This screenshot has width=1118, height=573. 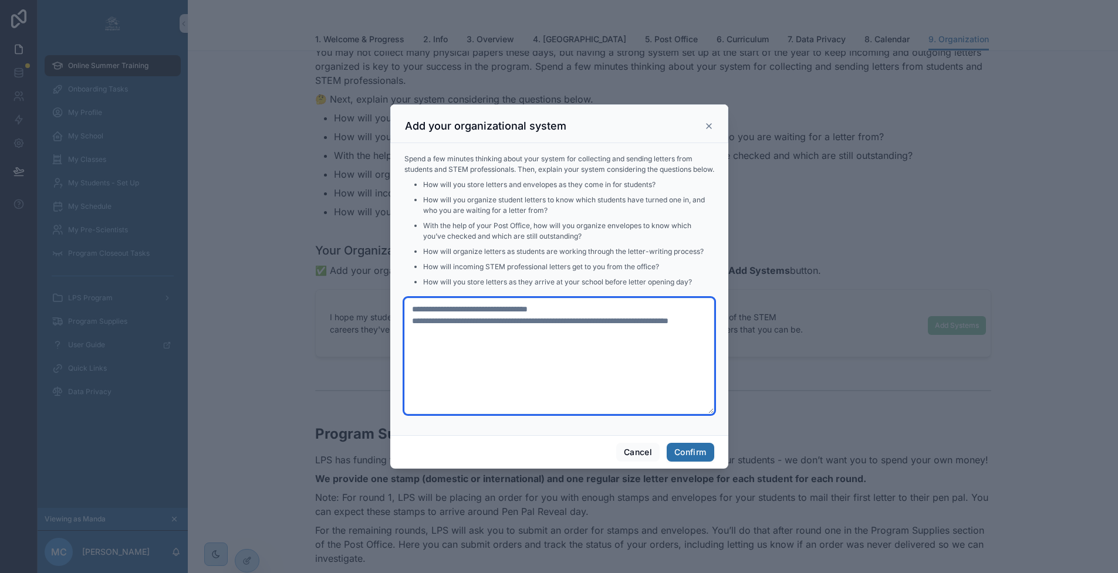 What do you see at coordinates (569, 252) in the screenshot?
I see `p: How will organize letters as students are working through the letter-writing process?` at bounding box center [569, 252].